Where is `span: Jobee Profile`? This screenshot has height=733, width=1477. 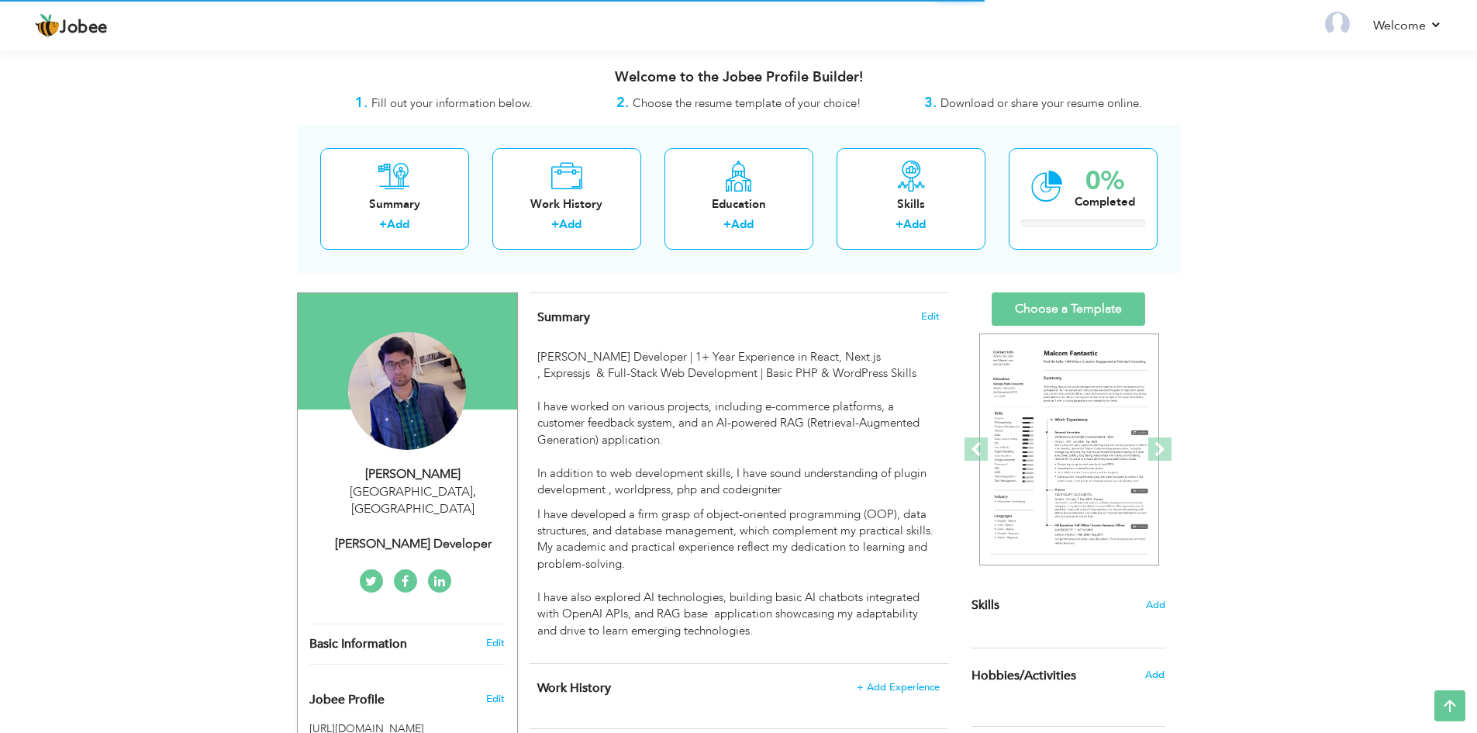 span: Jobee Profile is located at coordinates (347, 700).